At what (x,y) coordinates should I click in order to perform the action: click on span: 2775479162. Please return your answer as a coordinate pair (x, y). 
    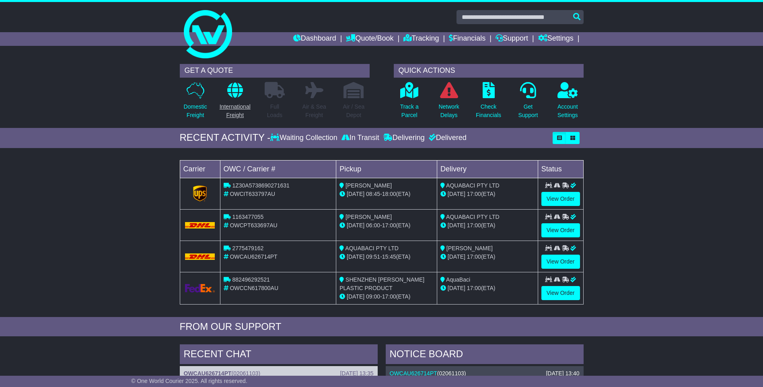
    Looking at the image, I should click on (248, 248).